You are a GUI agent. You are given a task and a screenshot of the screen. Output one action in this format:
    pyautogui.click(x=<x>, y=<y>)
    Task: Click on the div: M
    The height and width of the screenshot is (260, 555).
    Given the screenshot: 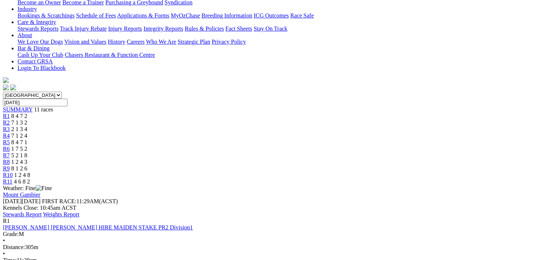 What is the action you would take?
    pyautogui.click(x=277, y=234)
    